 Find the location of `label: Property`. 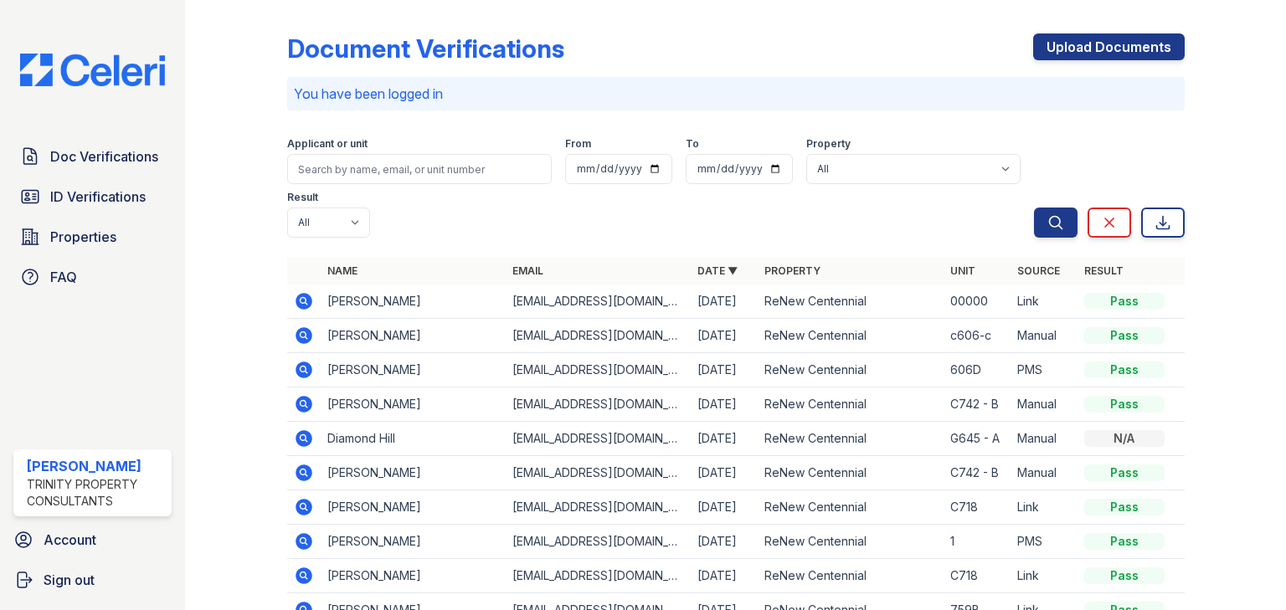

label: Property is located at coordinates (828, 144).